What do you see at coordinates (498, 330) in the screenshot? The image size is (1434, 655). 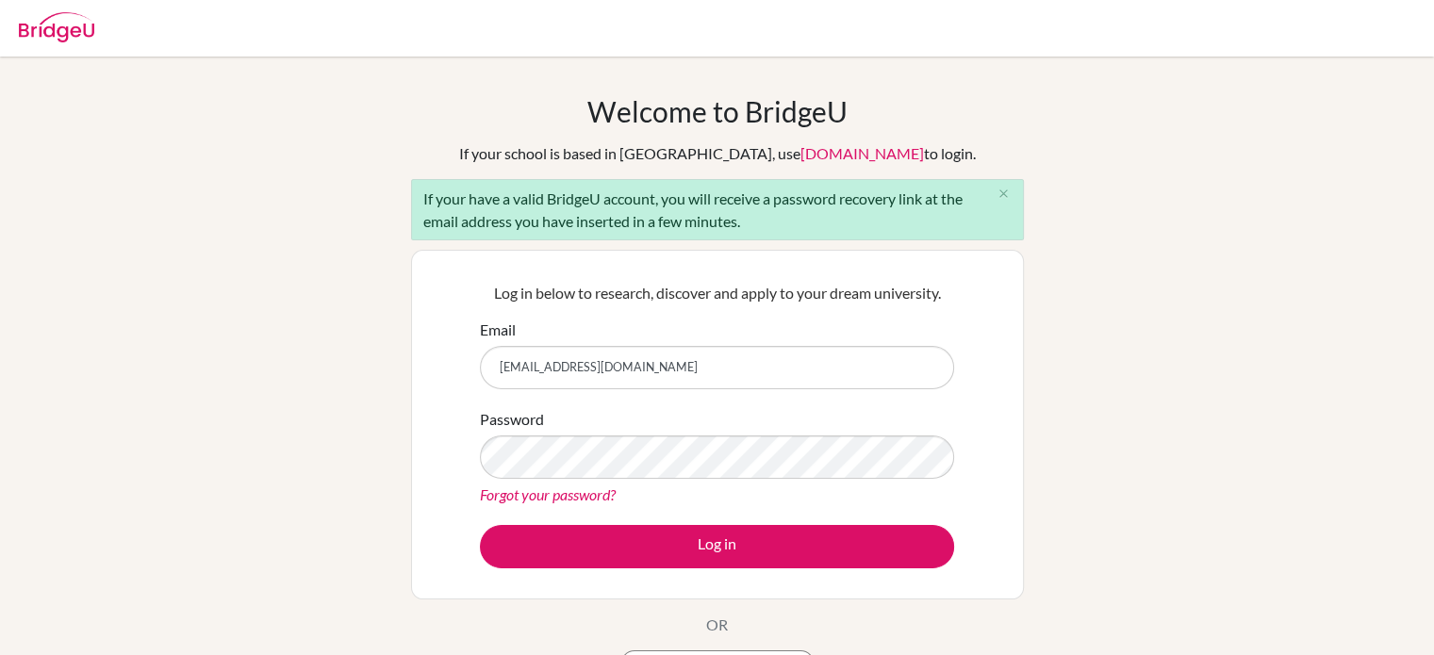 I see `label: Email` at bounding box center [498, 330].